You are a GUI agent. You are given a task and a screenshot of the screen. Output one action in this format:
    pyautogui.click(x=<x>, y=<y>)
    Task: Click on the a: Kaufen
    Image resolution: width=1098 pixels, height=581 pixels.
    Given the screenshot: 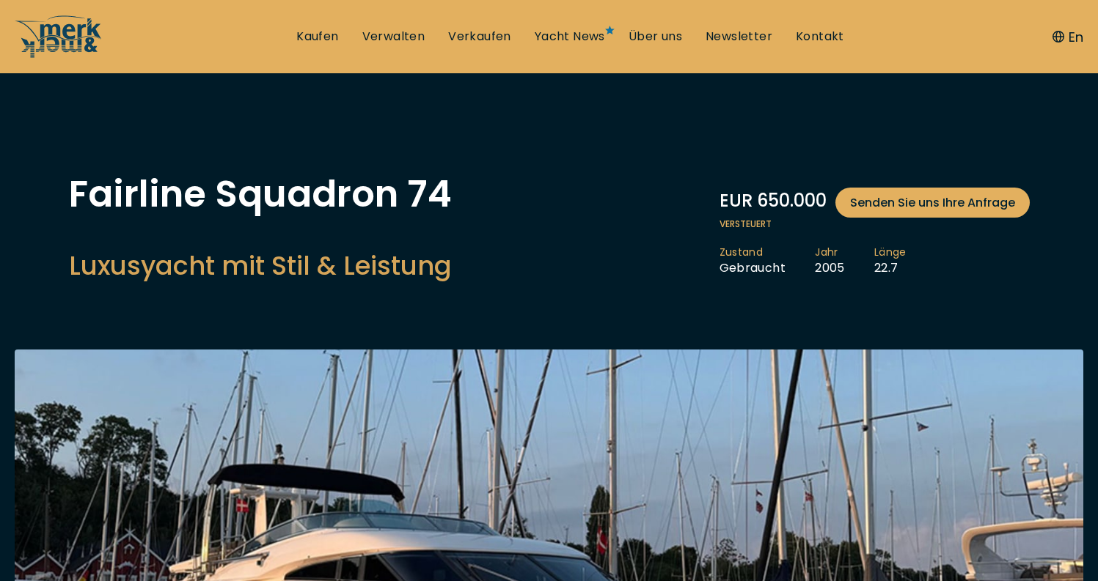 What is the action you would take?
    pyautogui.click(x=317, y=37)
    